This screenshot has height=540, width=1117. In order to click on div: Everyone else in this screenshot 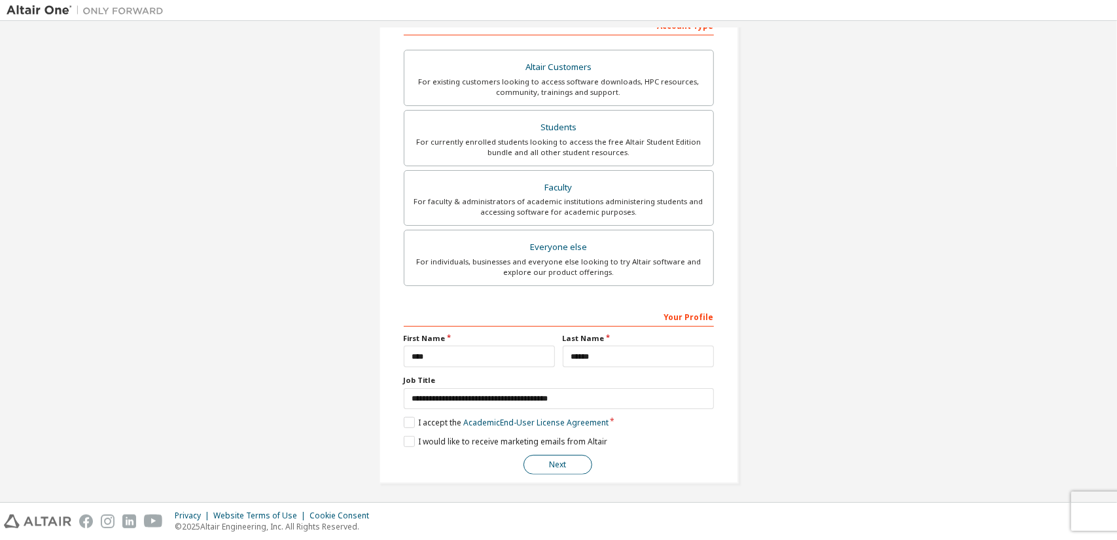, I will do `click(559, 247)`.